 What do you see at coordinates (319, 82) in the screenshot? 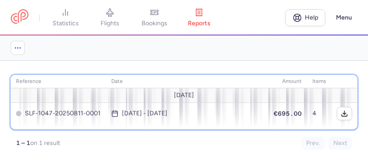
I see `th: items` at bounding box center [319, 82].